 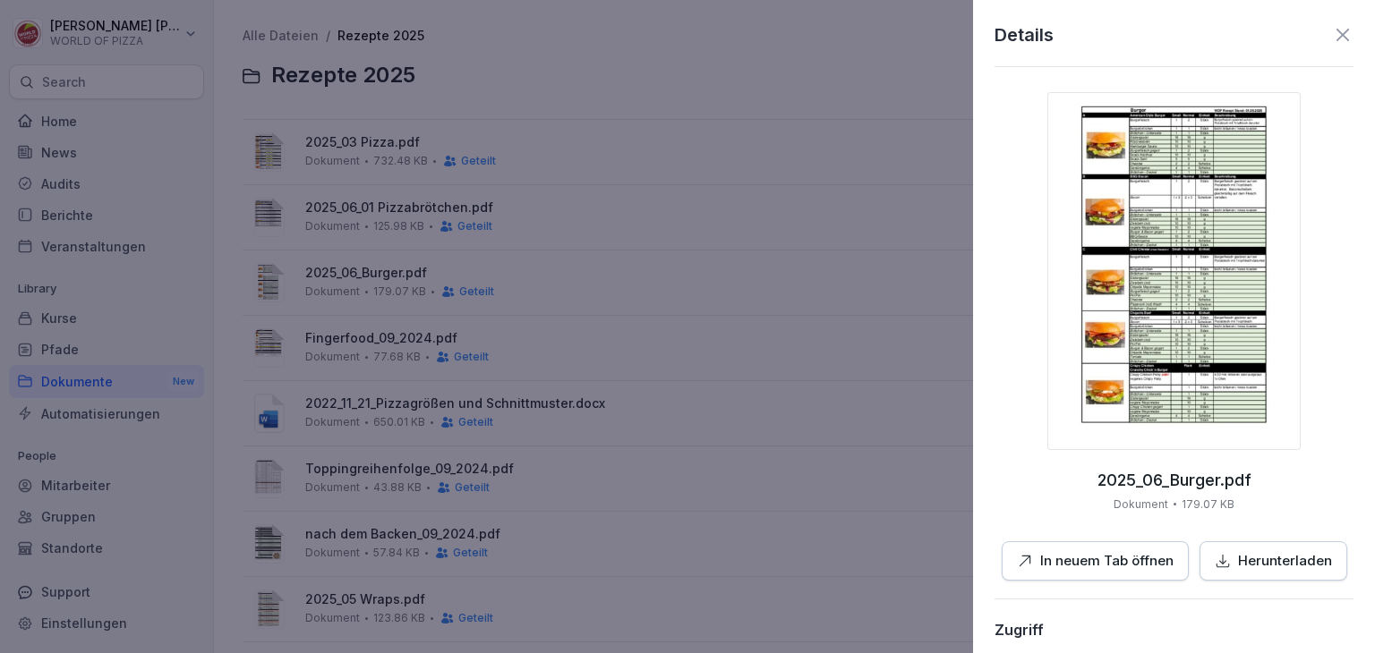 What do you see at coordinates (1019, 630) in the screenshot?
I see `div: Zugriff` at bounding box center [1019, 630].